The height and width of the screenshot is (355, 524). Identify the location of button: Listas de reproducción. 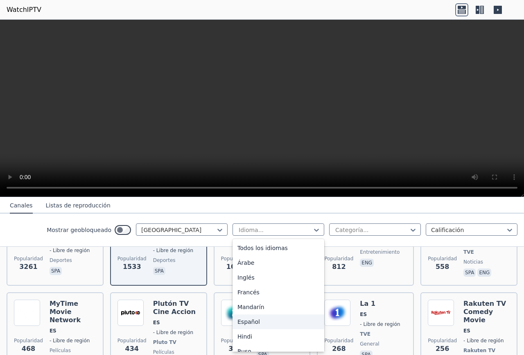
(78, 206).